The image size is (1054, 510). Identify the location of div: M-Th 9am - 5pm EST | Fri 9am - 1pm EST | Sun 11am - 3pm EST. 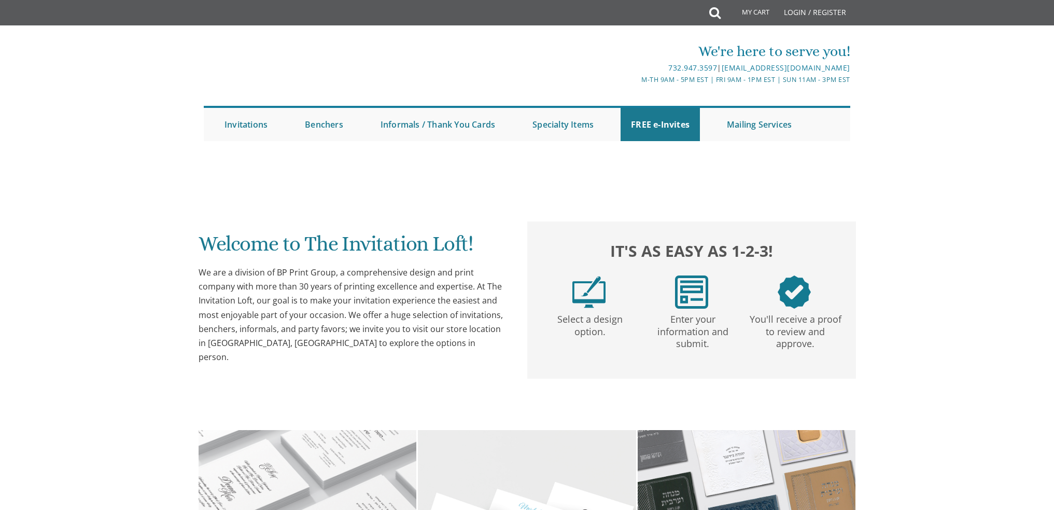
(635, 79).